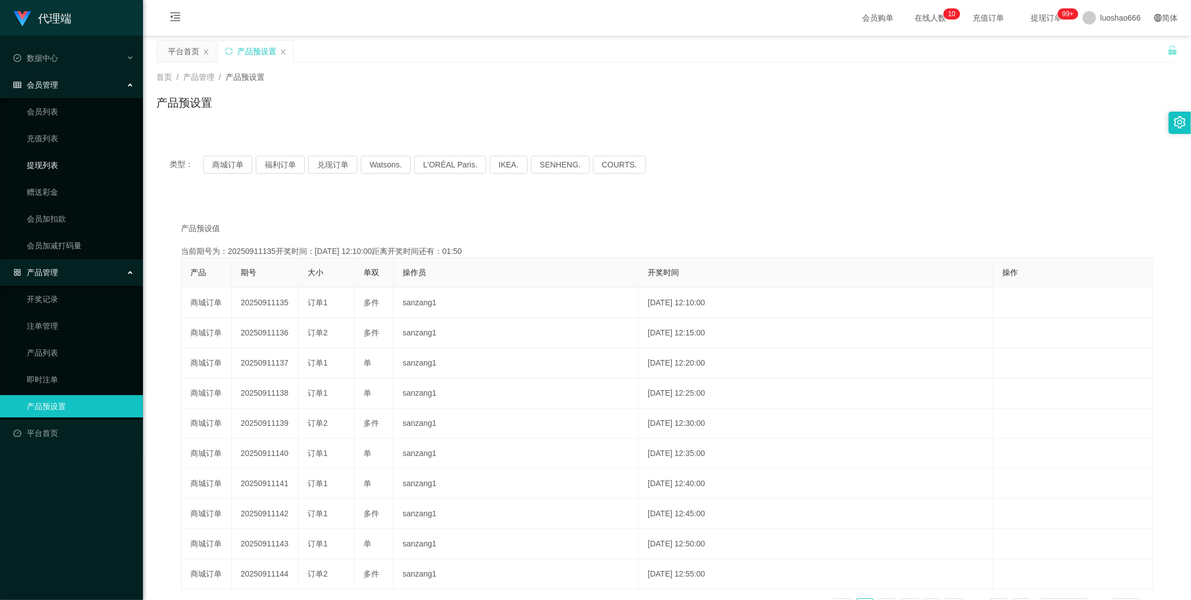 This screenshot has height=600, width=1191. I want to click on td: 20250911138, so click(265, 394).